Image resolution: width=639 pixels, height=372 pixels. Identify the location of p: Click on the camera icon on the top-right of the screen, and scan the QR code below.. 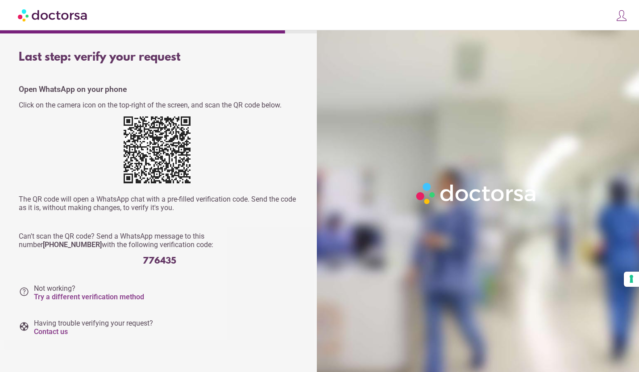
(159, 105).